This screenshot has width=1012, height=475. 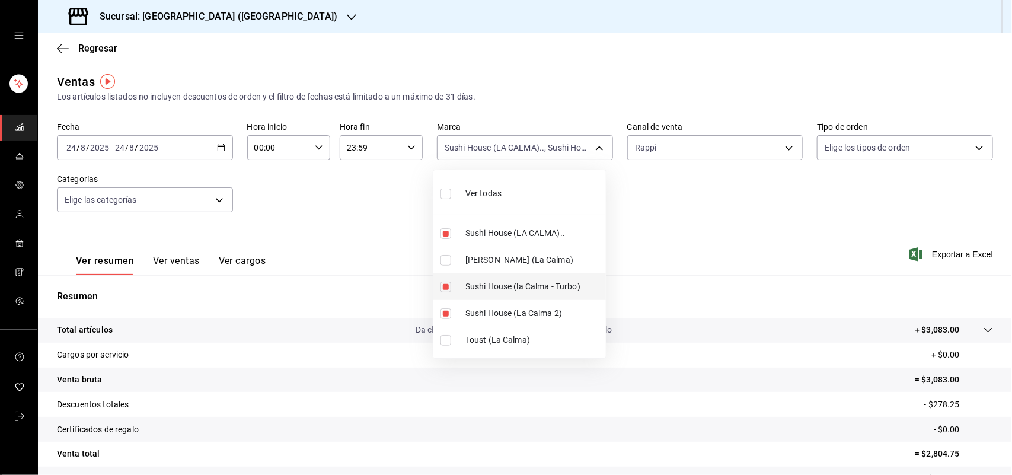 I want to click on img: Tooltip marker, so click(x=107, y=81).